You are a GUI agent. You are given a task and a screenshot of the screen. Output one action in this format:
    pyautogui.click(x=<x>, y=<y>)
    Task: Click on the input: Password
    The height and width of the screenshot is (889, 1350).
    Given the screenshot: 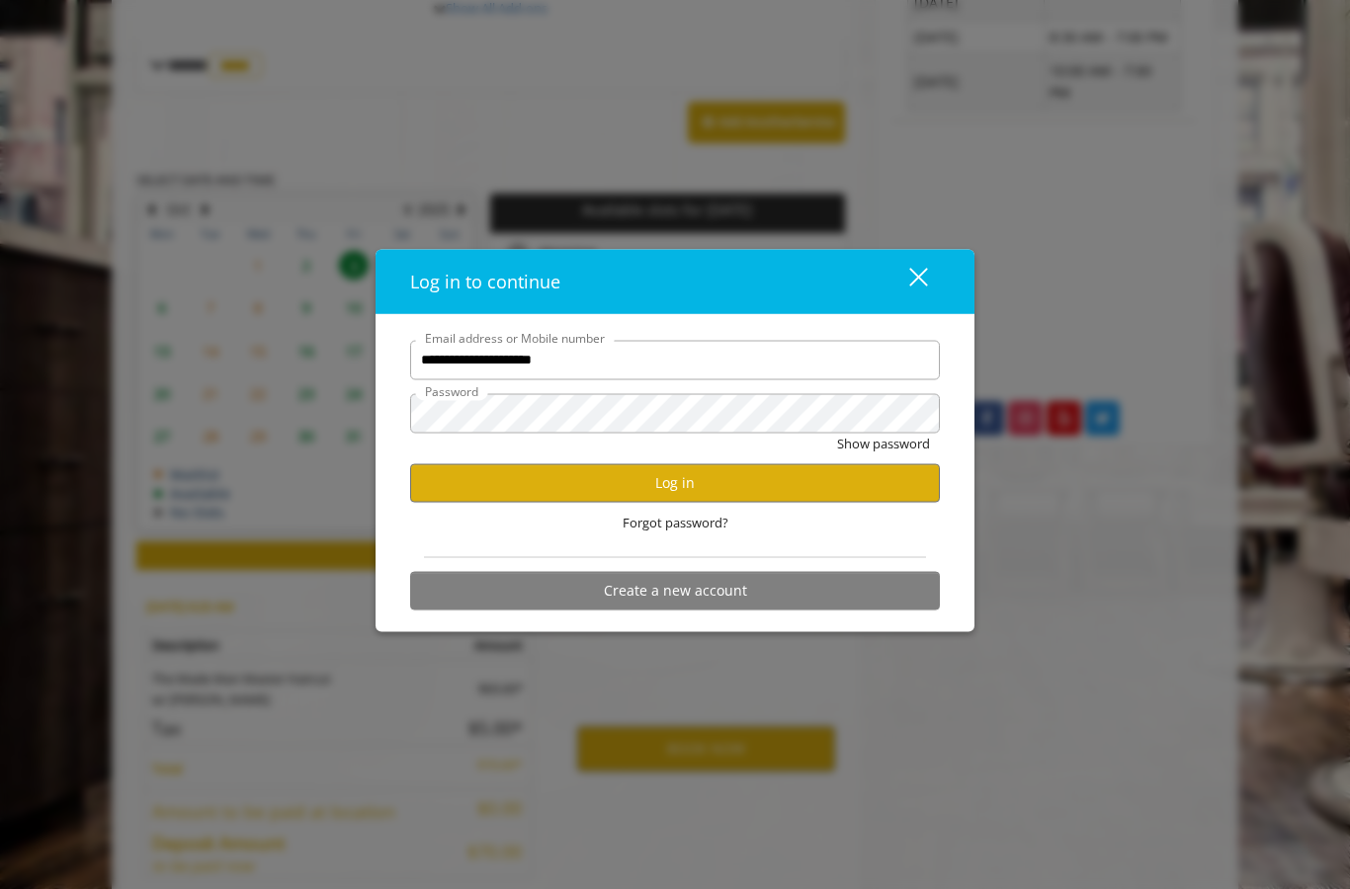 What is the action you would take?
    pyautogui.click(x=675, y=413)
    